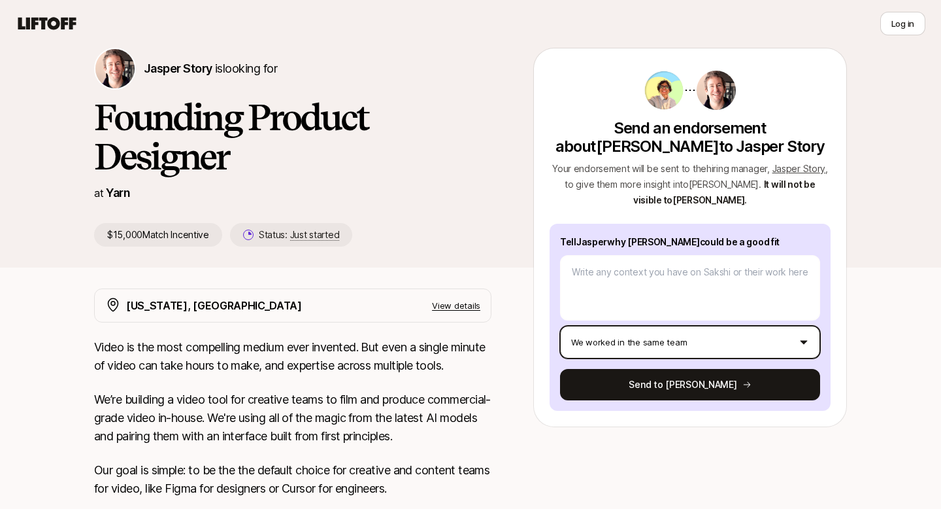 The image size is (941, 509). I want to click on span: Your endorsement will be sent to the hiring manager , , to give them more insight into [PERSON_NA..., so click(690, 176).